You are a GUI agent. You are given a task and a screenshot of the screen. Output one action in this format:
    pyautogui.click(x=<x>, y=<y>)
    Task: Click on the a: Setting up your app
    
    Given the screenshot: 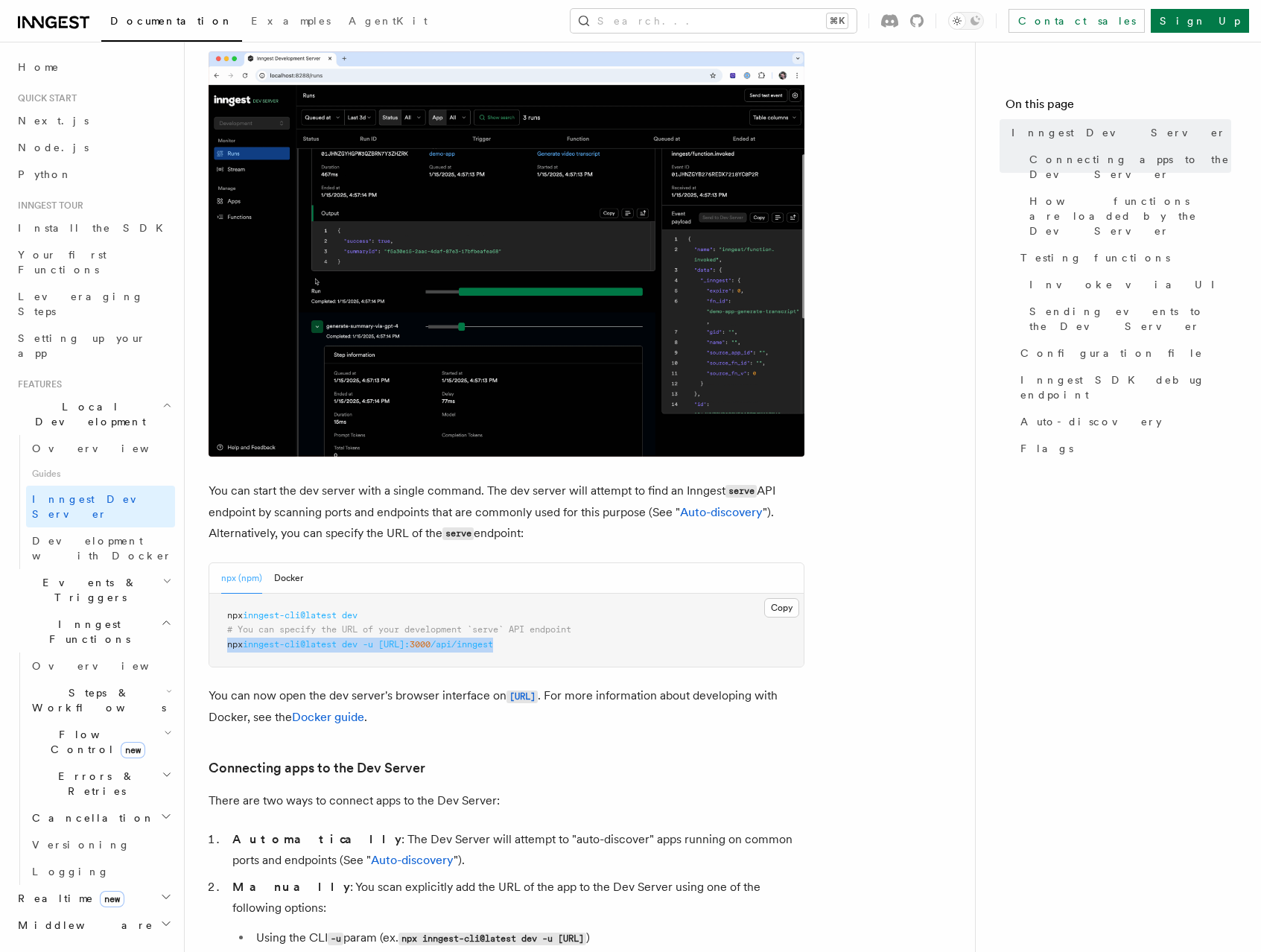 What is the action you would take?
    pyautogui.click(x=93, y=345)
    